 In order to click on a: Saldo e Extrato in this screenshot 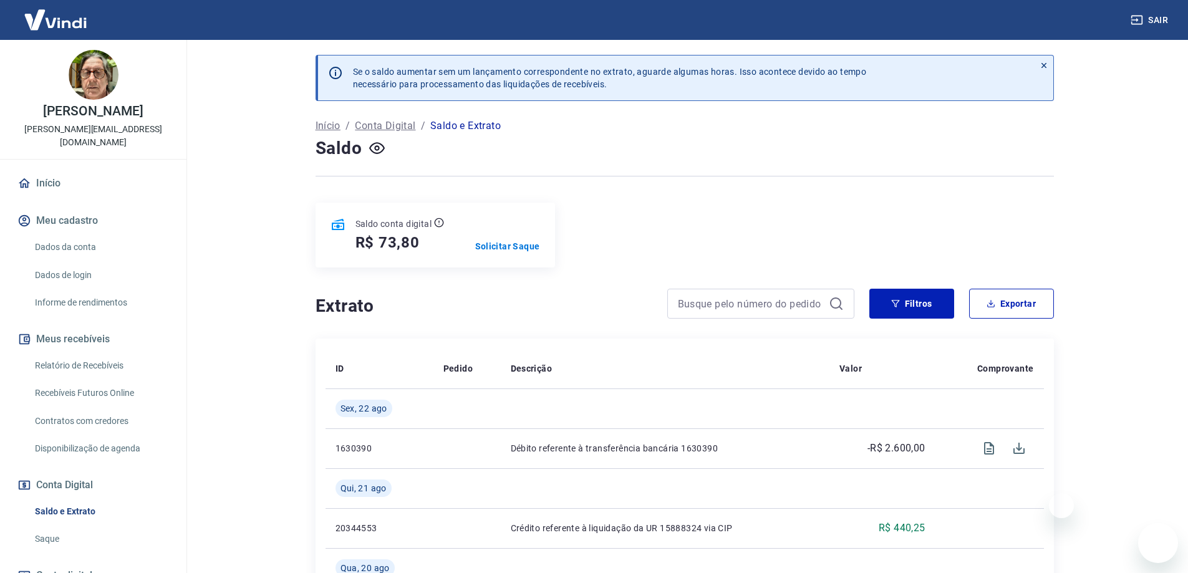, I will do `click(100, 511)`.